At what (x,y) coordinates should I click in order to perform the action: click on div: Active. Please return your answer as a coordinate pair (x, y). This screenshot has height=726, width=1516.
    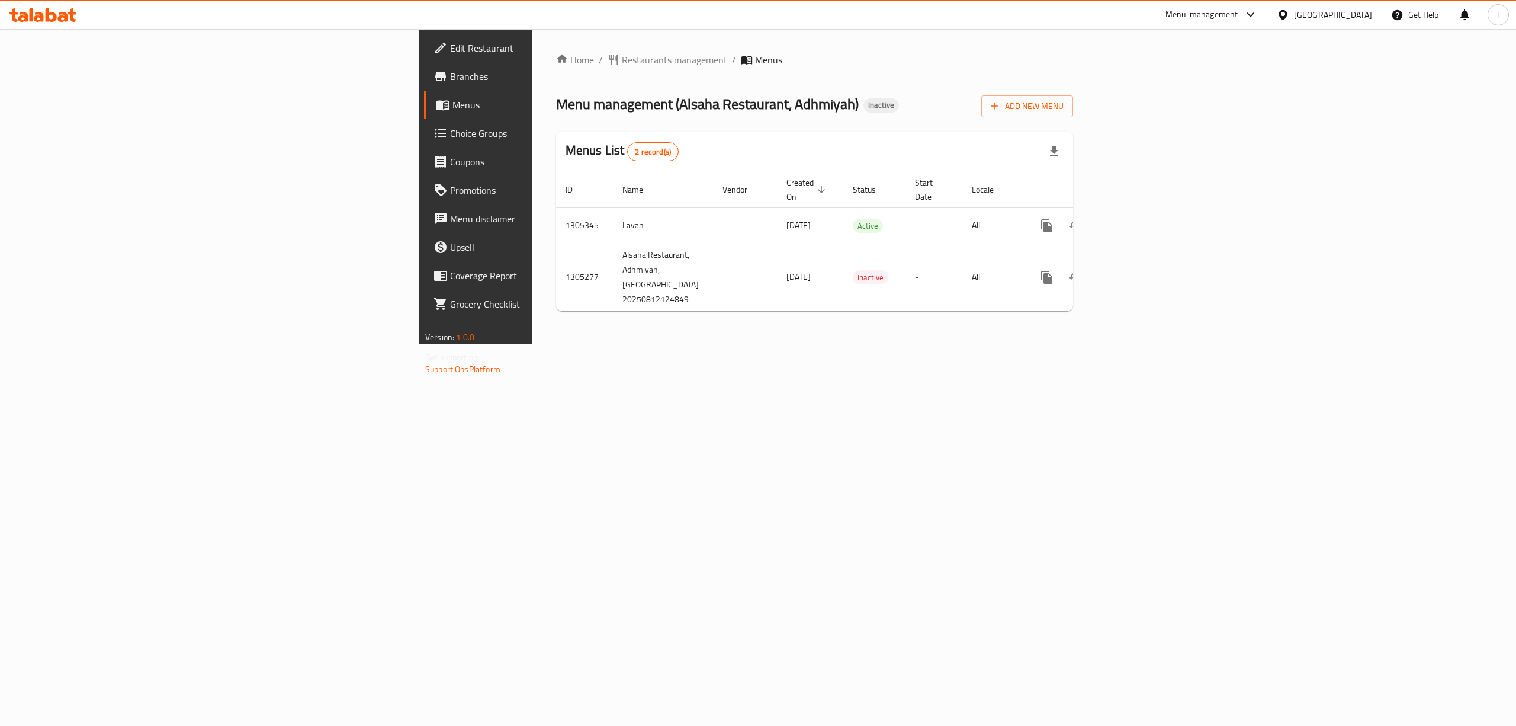
    Looking at the image, I should click on (868, 226).